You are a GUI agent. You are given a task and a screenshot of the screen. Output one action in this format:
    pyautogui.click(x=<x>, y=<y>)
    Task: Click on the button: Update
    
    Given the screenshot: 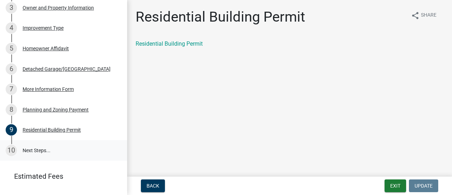 What is the action you would take?
    pyautogui.click(x=423, y=185)
    